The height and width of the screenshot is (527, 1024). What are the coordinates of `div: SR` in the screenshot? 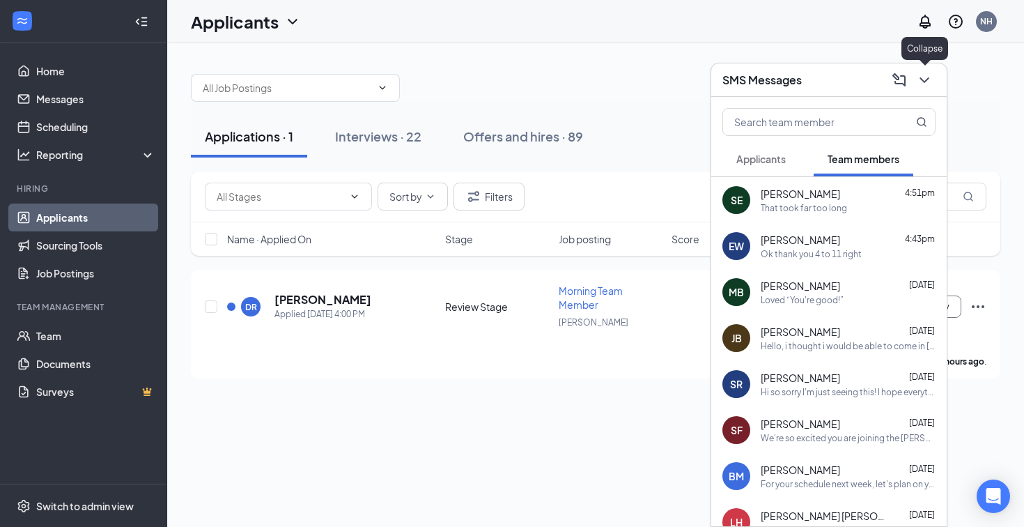 It's located at (737, 384).